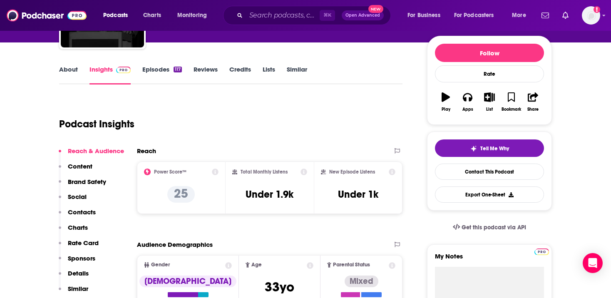  I want to click on span: Monitoring, so click(192, 15).